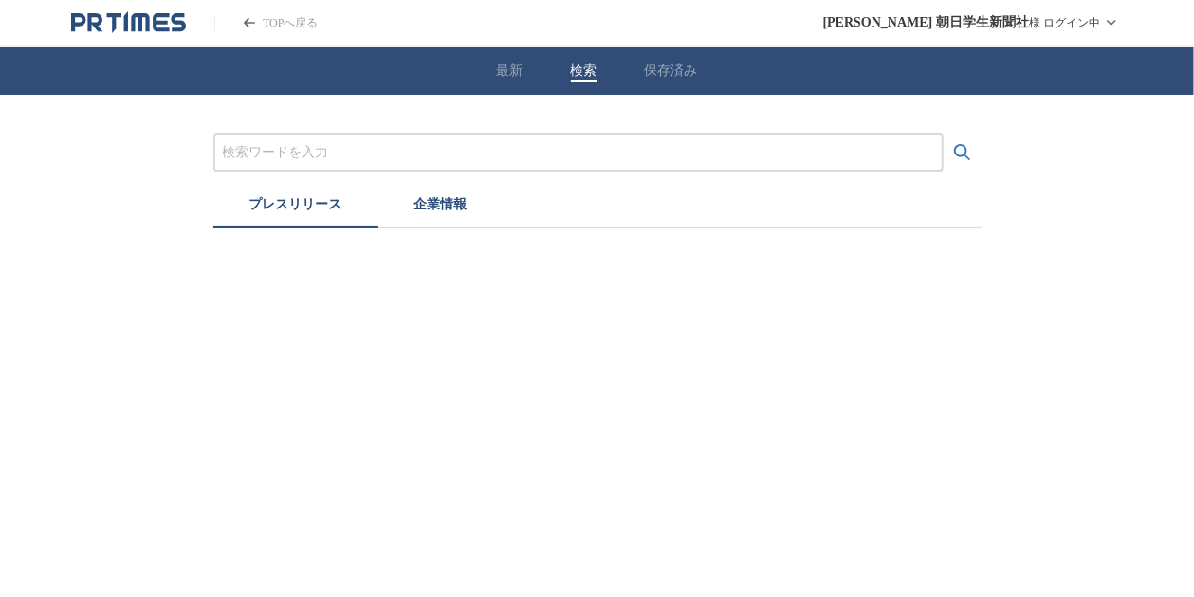 This screenshot has height=597, width=1194. Describe the element at coordinates (578, 153) in the screenshot. I see `input: プレスリリースおよび企業を検索する` at that location.